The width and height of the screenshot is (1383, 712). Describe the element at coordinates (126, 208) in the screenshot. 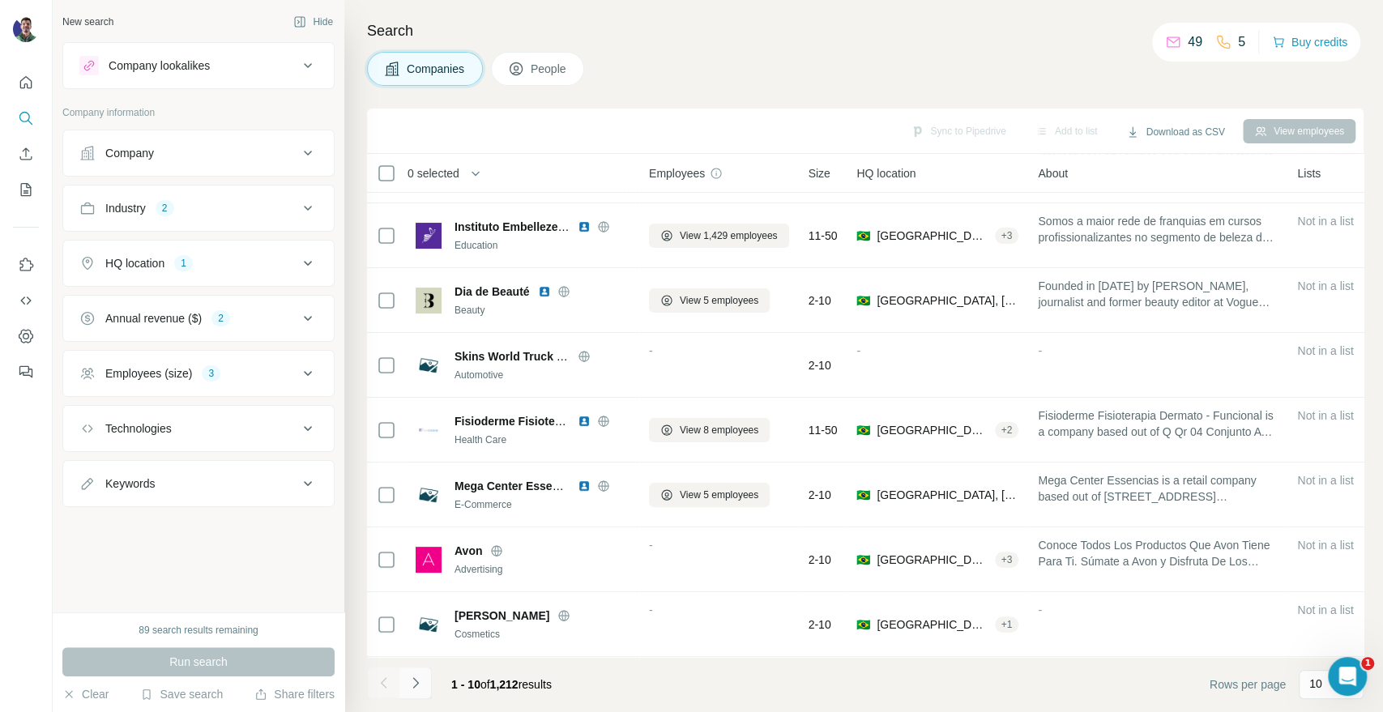

I see `div: Industry` at that location.